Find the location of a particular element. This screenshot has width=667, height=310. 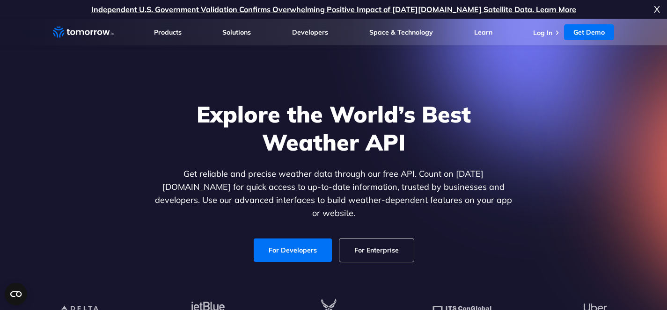

a: Get Demo is located at coordinates (589, 32).